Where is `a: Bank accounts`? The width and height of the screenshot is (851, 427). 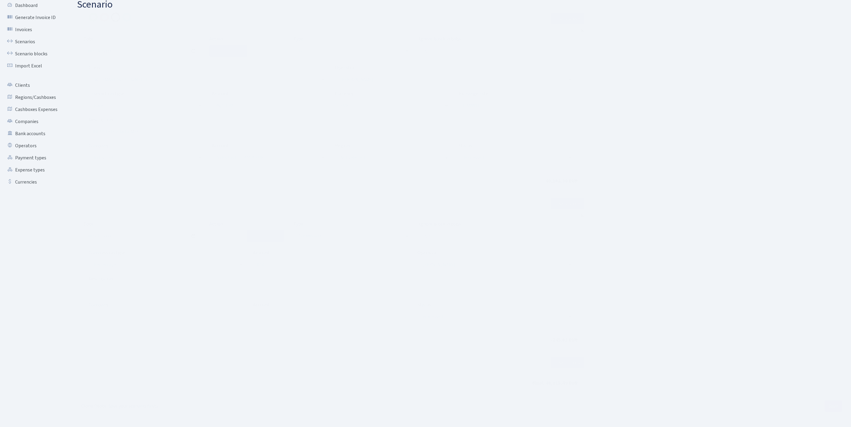
a: Bank accounts is located at coordinates (33, 134).